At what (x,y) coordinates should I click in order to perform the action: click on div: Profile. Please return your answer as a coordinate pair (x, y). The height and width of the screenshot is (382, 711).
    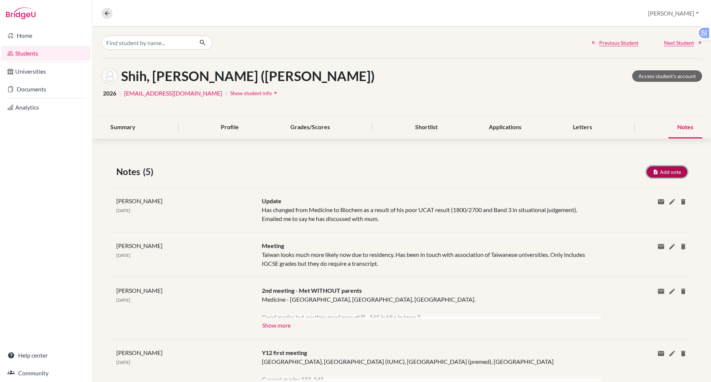
    Looking at the image, I should click on (230, 127).